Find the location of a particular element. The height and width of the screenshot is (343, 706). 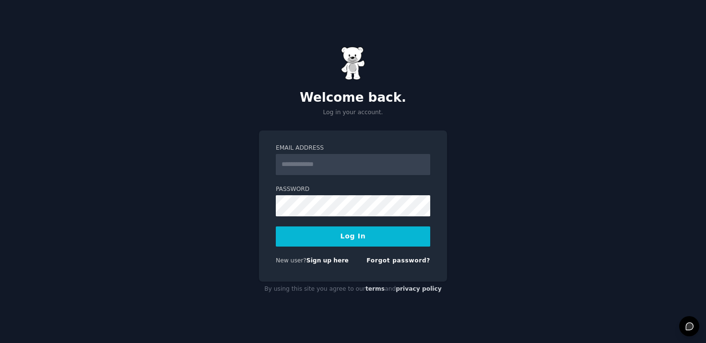

a: terms is located at coordinates (375, 289).